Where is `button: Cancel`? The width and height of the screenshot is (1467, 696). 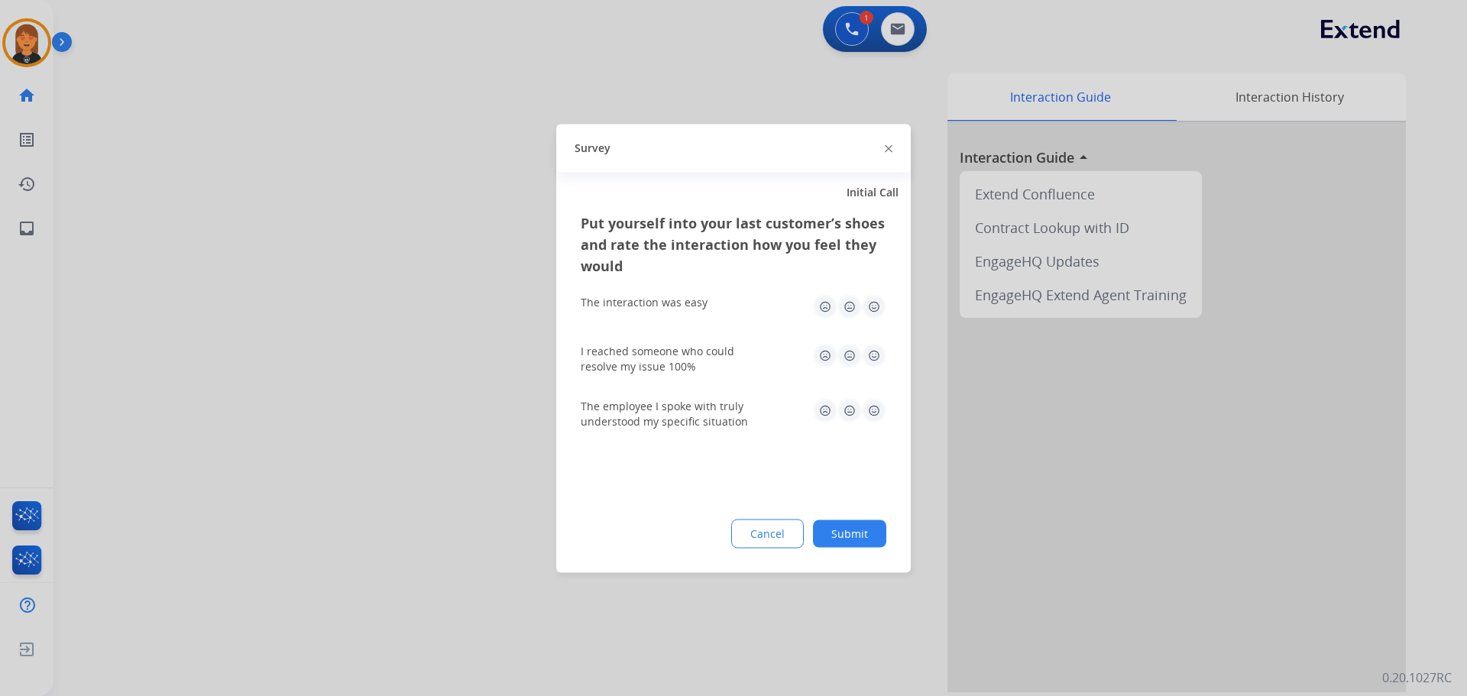
button: Cancel is located at coordinates (767, 533).